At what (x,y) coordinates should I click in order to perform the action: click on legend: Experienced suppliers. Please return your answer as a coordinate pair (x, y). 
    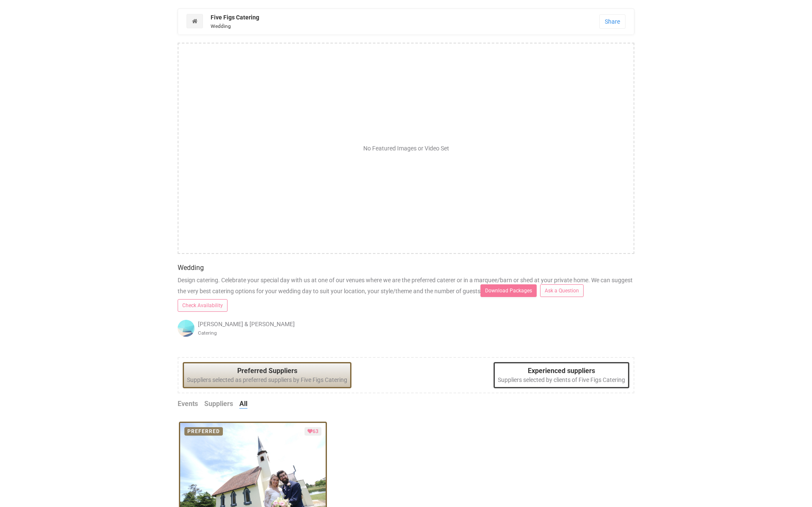
    Looking at the image, I should click on (561, 371).